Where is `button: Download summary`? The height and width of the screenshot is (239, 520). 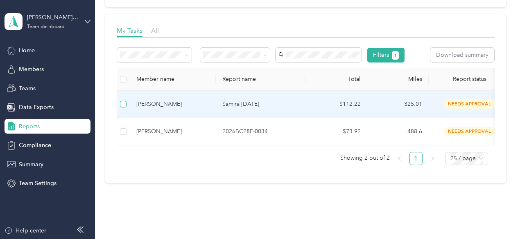 button: Download summary is located at coordinates (462, 55).